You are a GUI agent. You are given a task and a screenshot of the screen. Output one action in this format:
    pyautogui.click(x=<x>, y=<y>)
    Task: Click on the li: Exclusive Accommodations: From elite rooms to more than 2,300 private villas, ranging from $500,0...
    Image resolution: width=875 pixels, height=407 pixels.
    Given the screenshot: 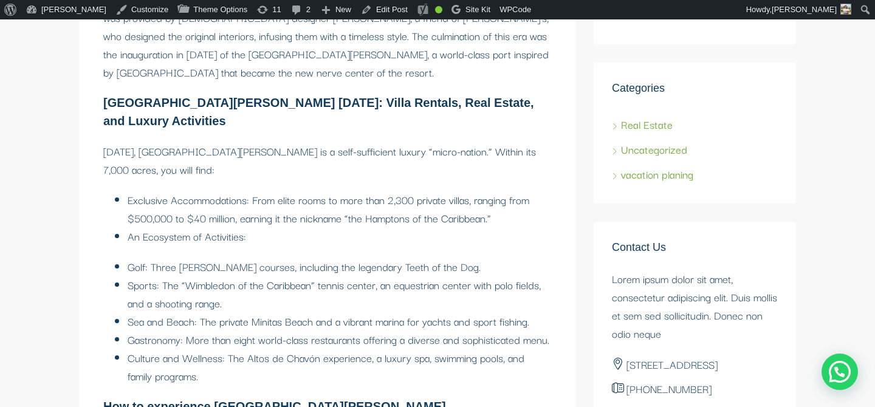 What is the action you would take?
    pyautogui.click(x=339, y=209)
    